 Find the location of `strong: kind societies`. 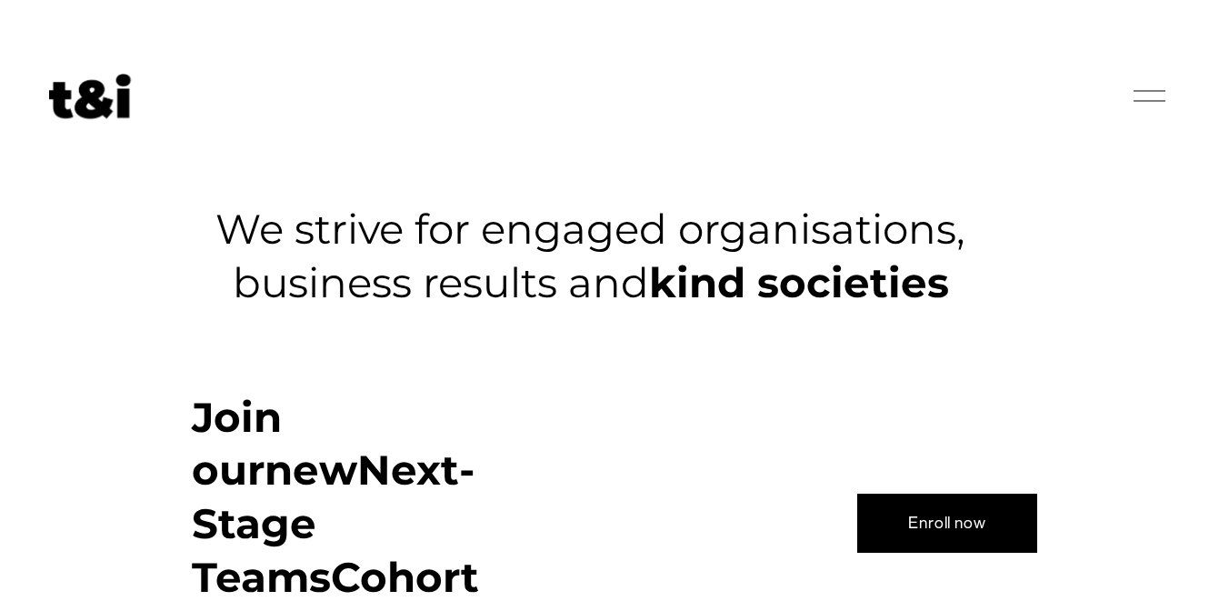

strong: kind societies is located at coordinates (799, 282).